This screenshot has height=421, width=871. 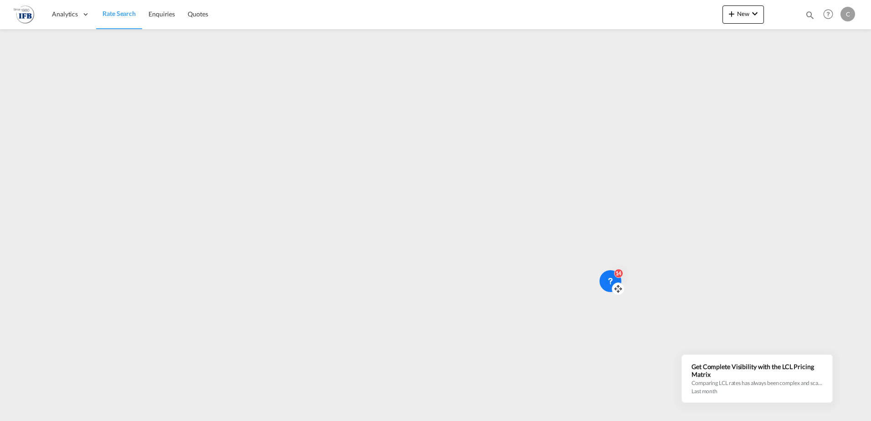 What do you see at coordinates (743, 15) in the screenshot?
I see `button: icon-plus 400-fgNewicon-chevron-down` at bounding box center [743, 15].